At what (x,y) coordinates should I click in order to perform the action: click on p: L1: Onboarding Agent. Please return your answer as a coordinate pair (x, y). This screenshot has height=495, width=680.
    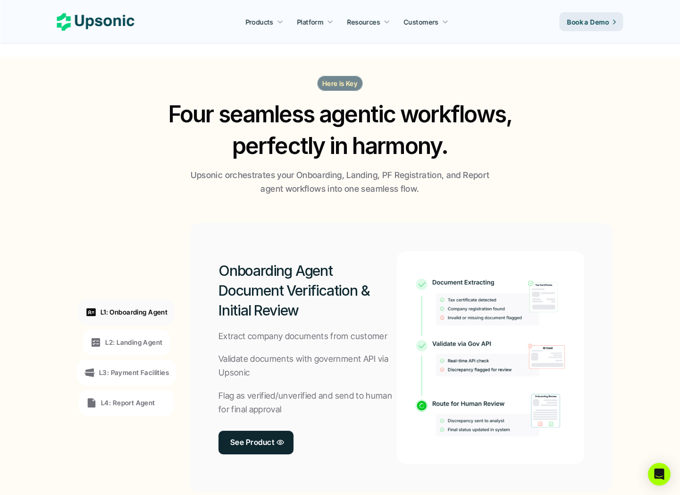
    Looking at the image, I should click on (134, 311).